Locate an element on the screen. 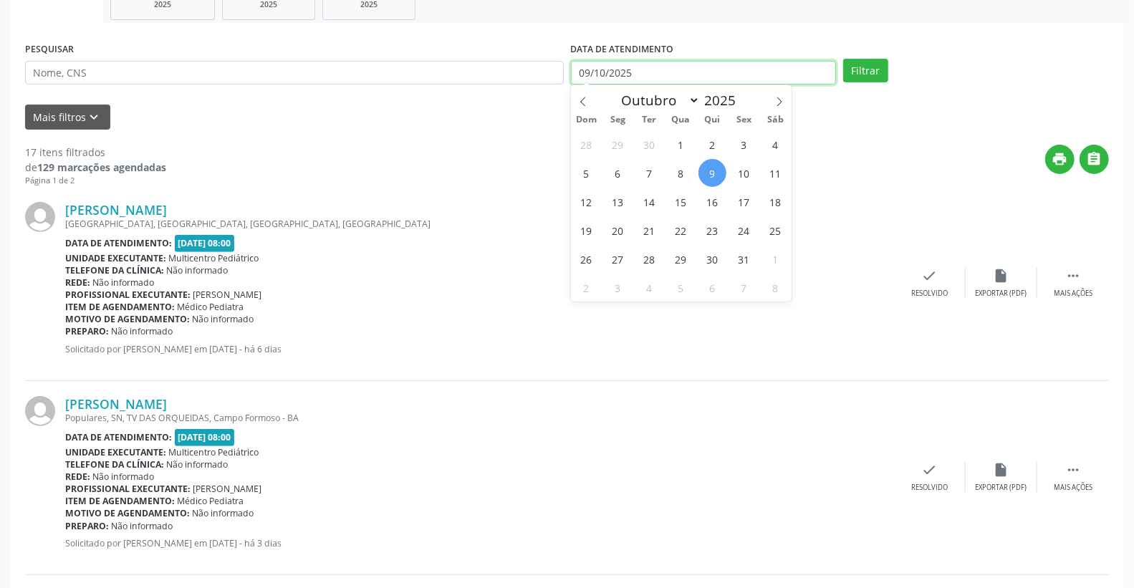  span: Outubro 9, 2025 is located at coordinates (712, 173).